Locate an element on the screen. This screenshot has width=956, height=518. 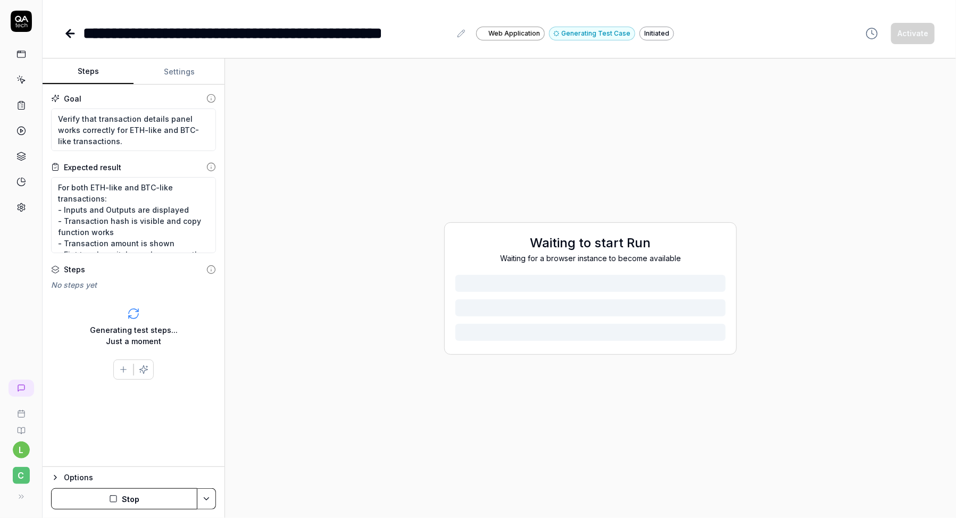
button: C is located at coordinates (21, 472).